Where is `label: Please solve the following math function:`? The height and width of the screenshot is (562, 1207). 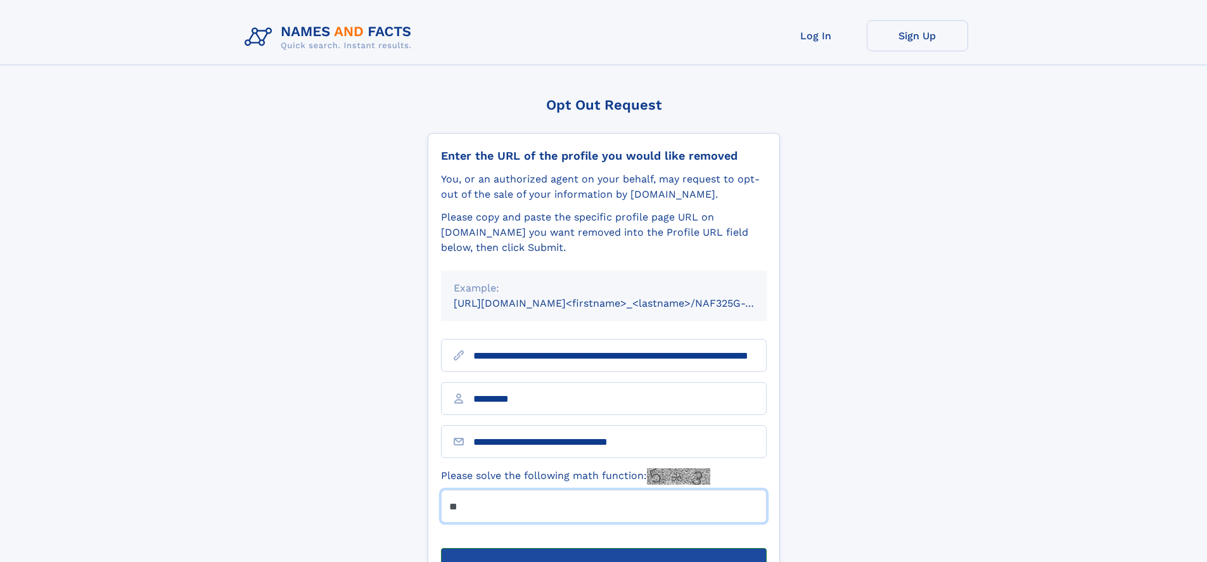
label: Please solve the following math function: is located at coordinates (575, 476).